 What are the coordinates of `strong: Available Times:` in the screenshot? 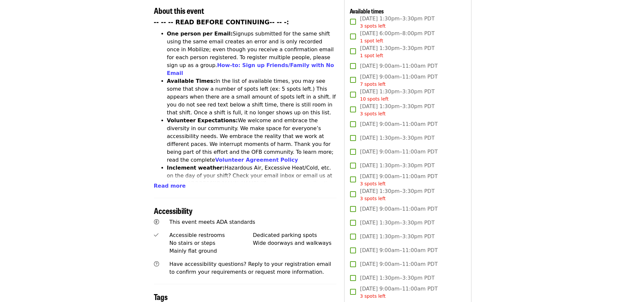 It's located at (191, 81).